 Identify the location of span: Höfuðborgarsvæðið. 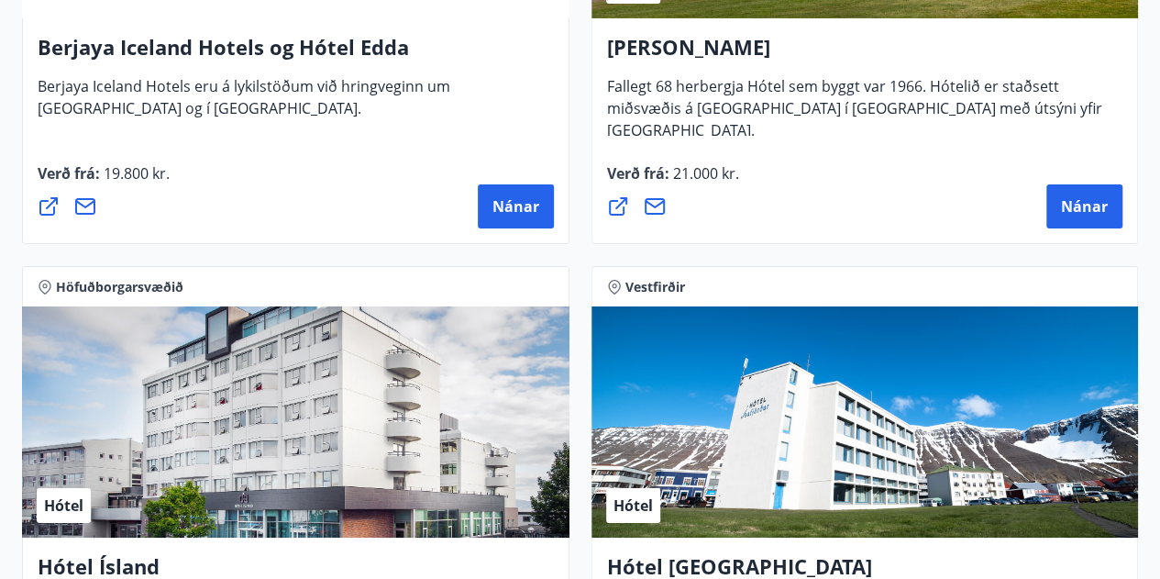
(119, 287).